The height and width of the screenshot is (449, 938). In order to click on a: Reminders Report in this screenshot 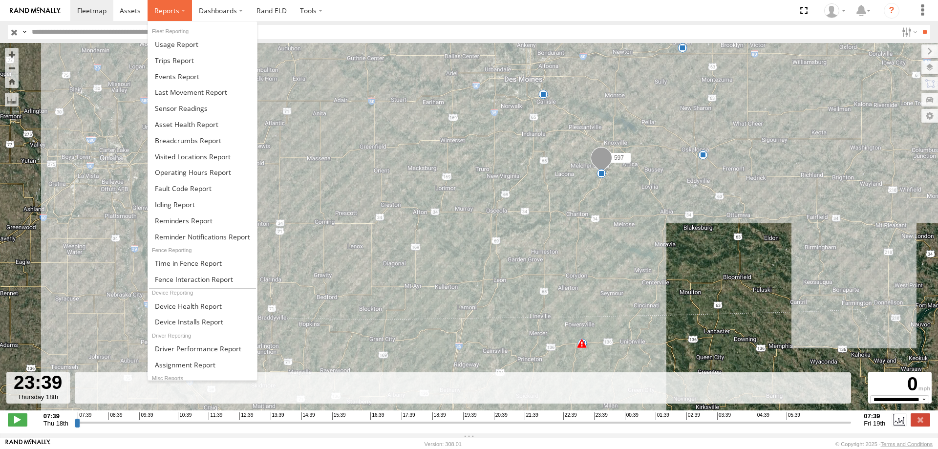, I will do `click(202, 220)`.